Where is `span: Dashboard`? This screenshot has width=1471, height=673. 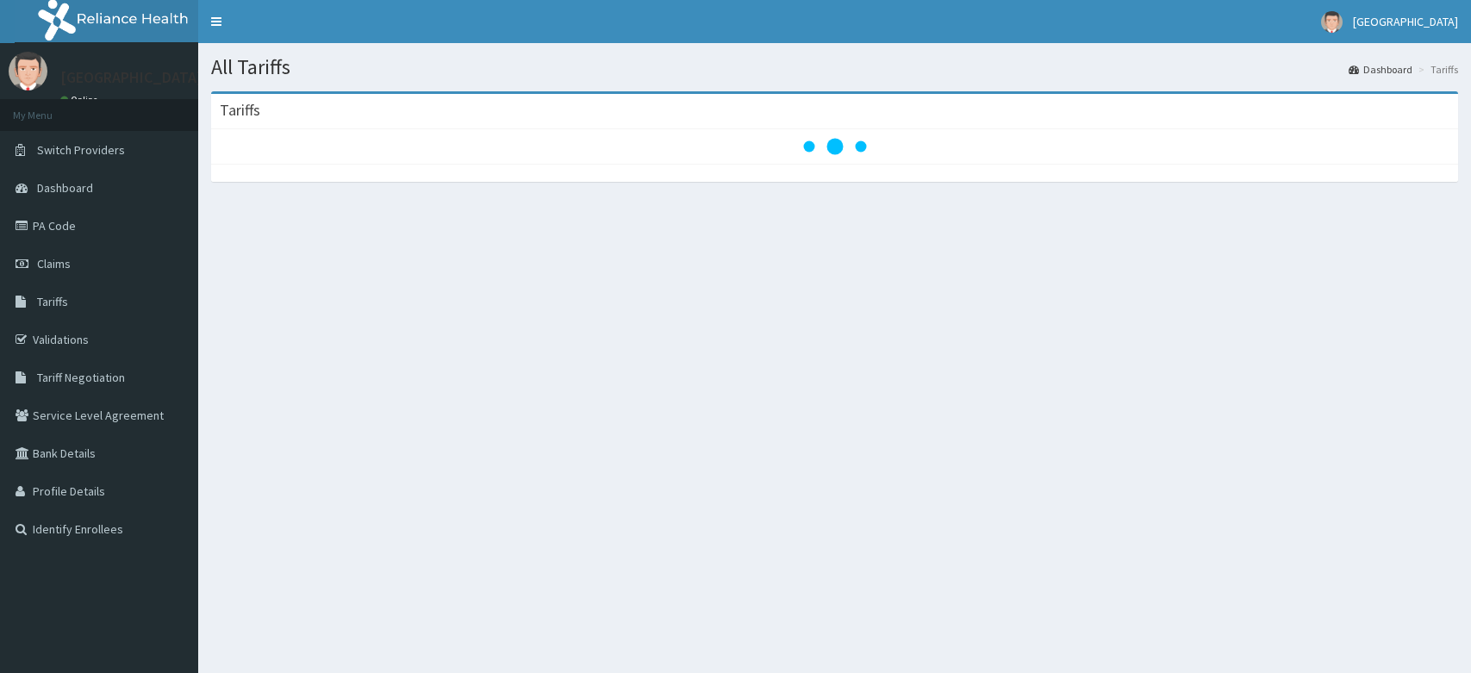 span: Dashboard is located at coordinates (65, 188).